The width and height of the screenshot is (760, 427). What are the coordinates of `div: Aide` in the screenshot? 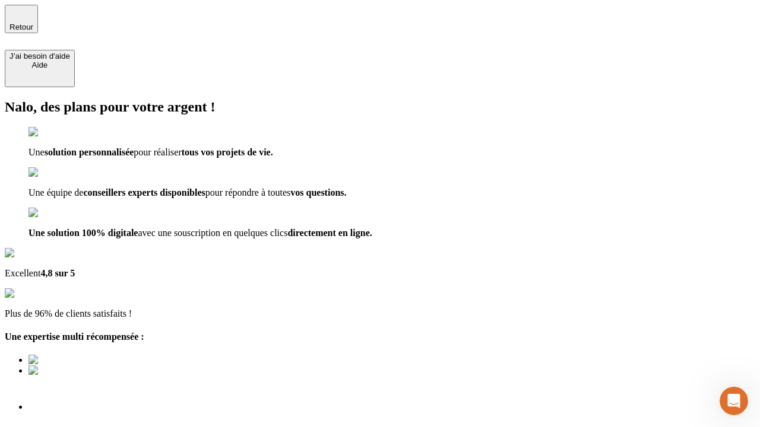 It's located at (40, 65).